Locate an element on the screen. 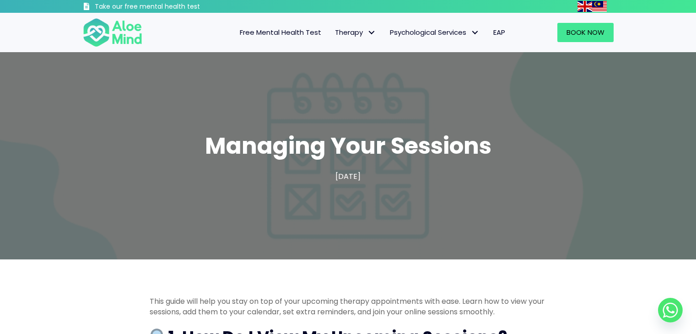 The width and height of the screenshot is (696, 334). img: Aloe mind Logo is located at coordinates (113, 32).